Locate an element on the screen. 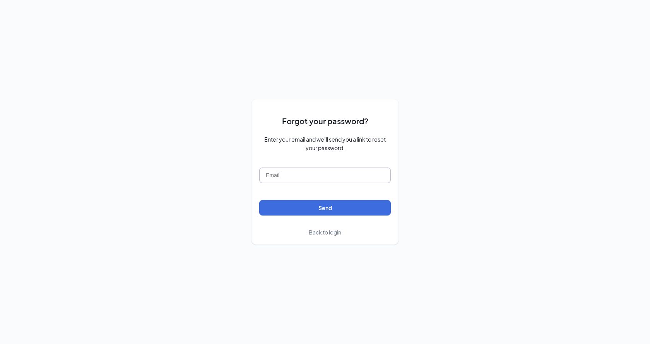 Image resolution: width=650 pixels, height=344 pixels. a: Back to login is located at coordinates (325, 232).